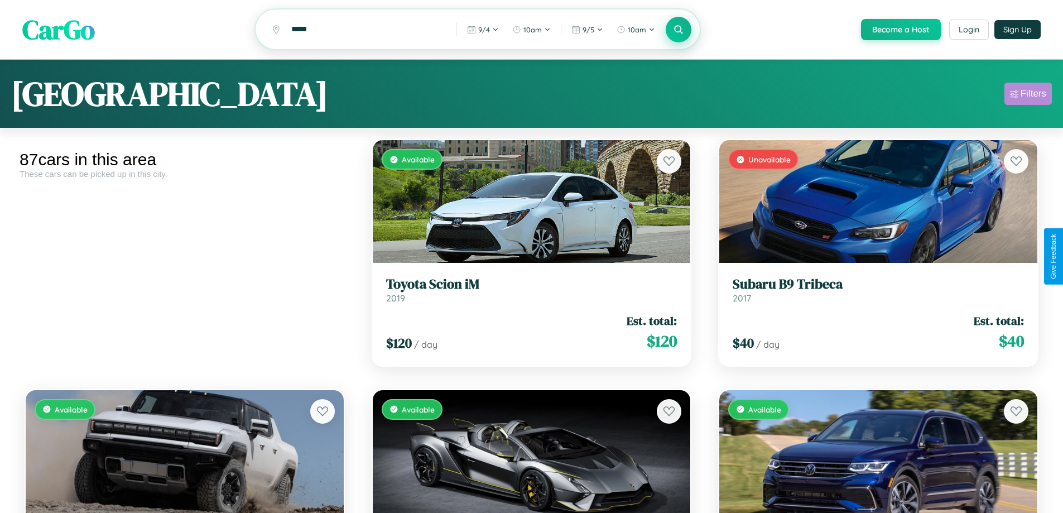 This screenshot has height=513, width=1063. What do you see at coordinates (59, 30) in the screenshot?
I see `span: CarGo` at bounding box center [59, 30].